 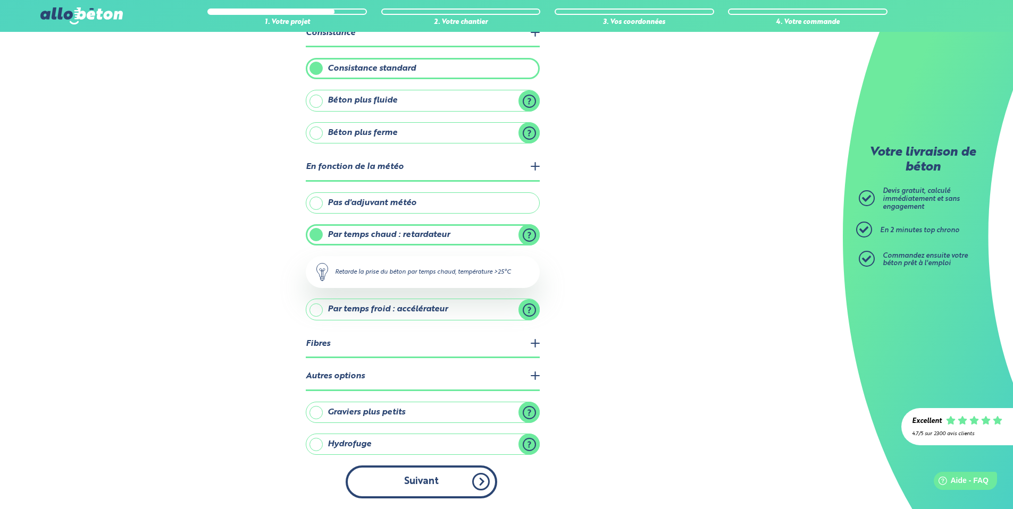 What do you see at coordinates (423, 167) in the screenshot?
I see `legend: En fonction de la météo` at bounding box center [423, 167].